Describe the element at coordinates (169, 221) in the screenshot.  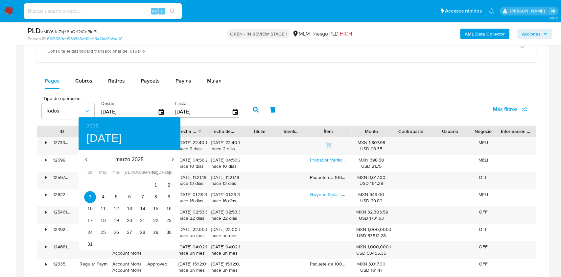
I see `button: 23` at that location.